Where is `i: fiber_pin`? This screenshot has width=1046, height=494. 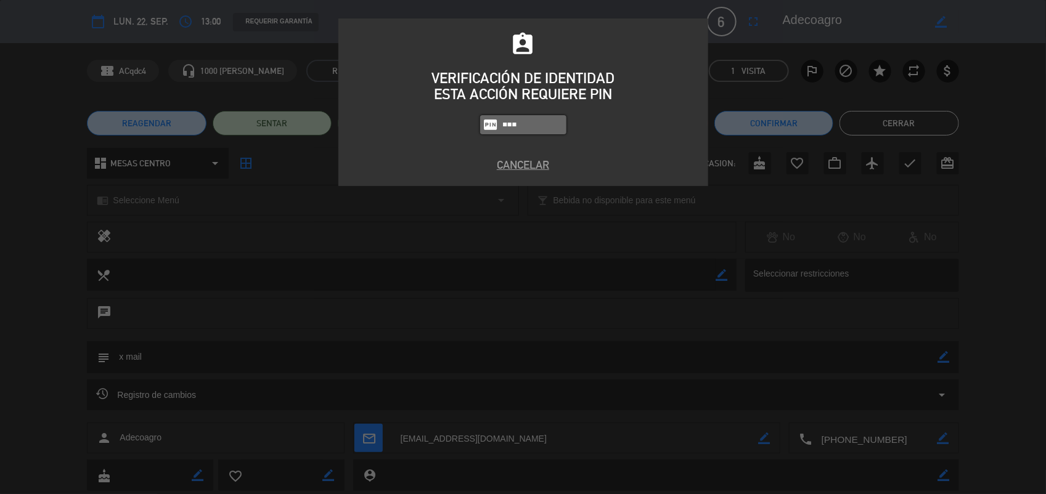
i: fiber_pin is located at coordinates (491, 125).